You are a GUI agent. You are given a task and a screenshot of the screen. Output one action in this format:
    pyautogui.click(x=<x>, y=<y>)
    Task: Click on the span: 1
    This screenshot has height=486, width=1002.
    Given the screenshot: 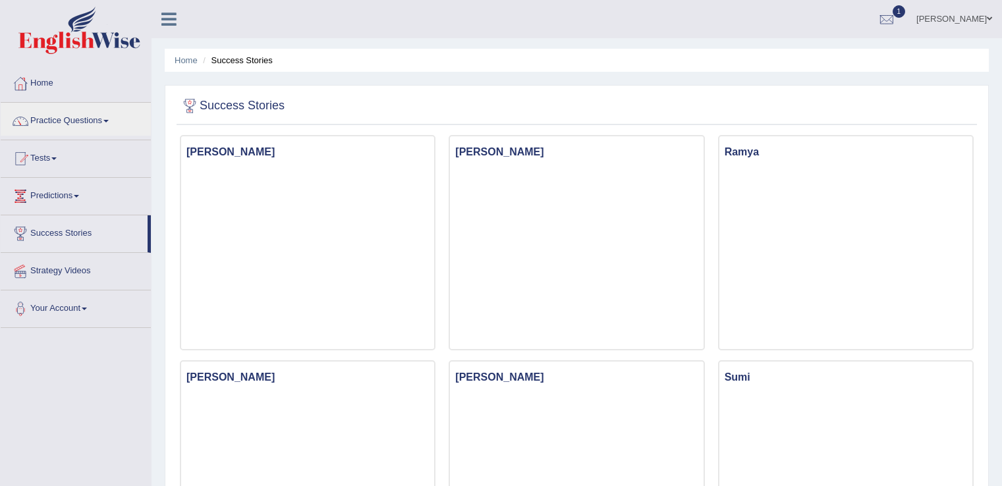 What is the action you would take?
    pyautogui.click(x=899, y=11)
    